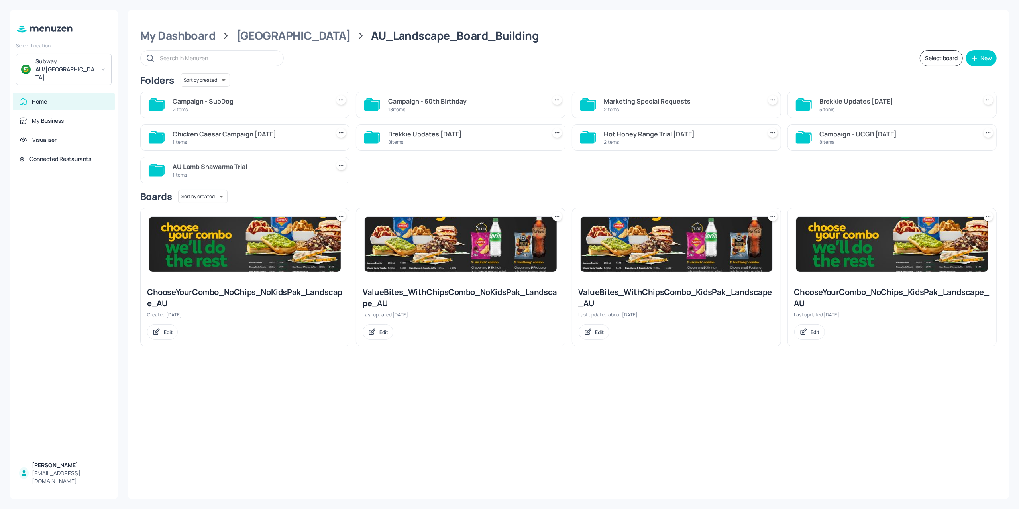 The image size is (1019, 509). Describe the element at coordinates (39, 102) in the screenshot. I see `div: Home` at that location.